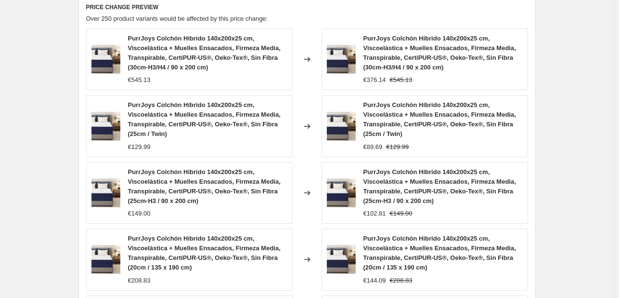 The height and width of the screenshot is (298, 619). I want to click on div: €144.09, so click(375, 280).